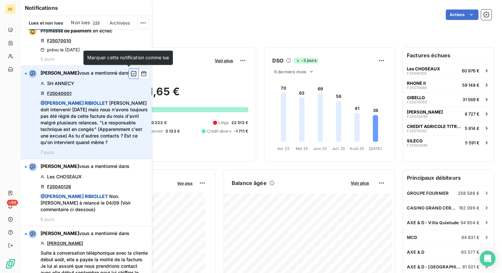  Describe the element at coordinates (473, 143) in the screenshot. I see `span: 5 591 €` at that location.